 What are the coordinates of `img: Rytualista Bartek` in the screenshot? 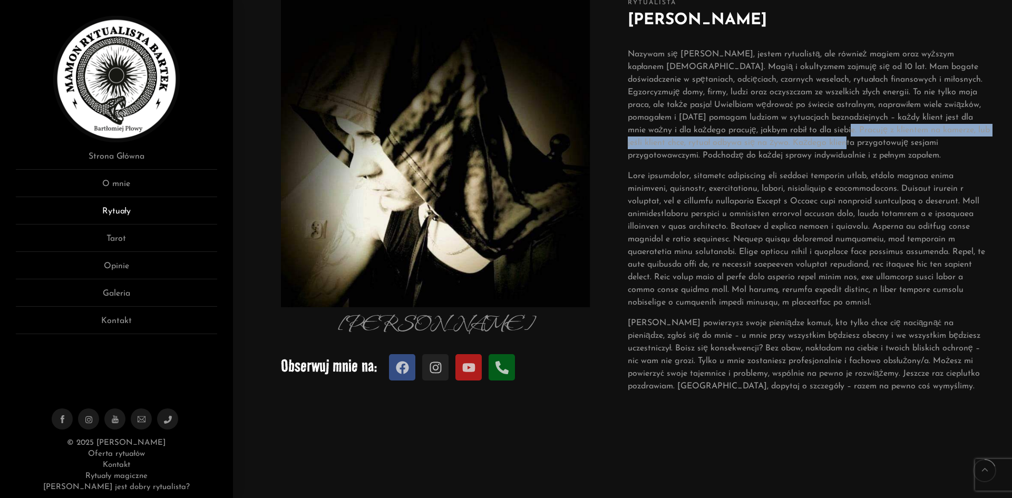 It's located at (116, 79).